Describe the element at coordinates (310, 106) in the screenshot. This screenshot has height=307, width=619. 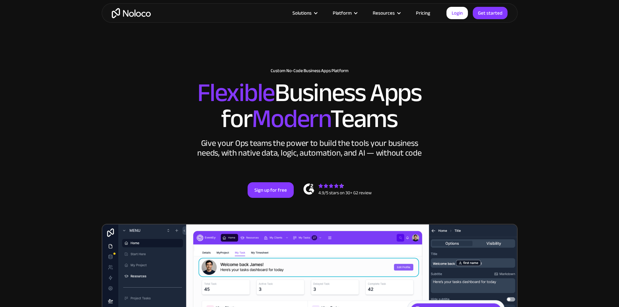
I see `h2: Business Apps for Teams` at that location.